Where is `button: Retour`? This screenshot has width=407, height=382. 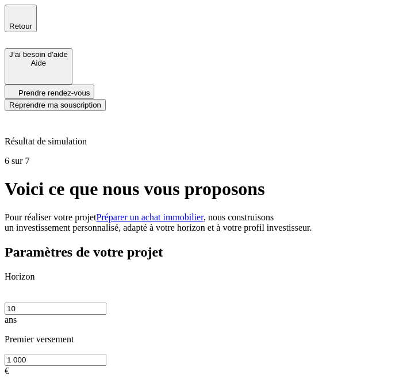 button: Retour is located at coordinates (21, 18).